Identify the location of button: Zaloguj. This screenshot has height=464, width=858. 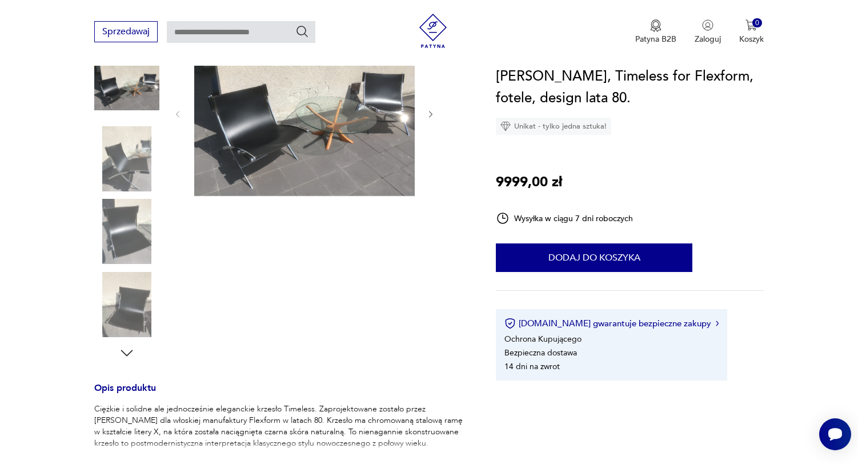
(707, 32).